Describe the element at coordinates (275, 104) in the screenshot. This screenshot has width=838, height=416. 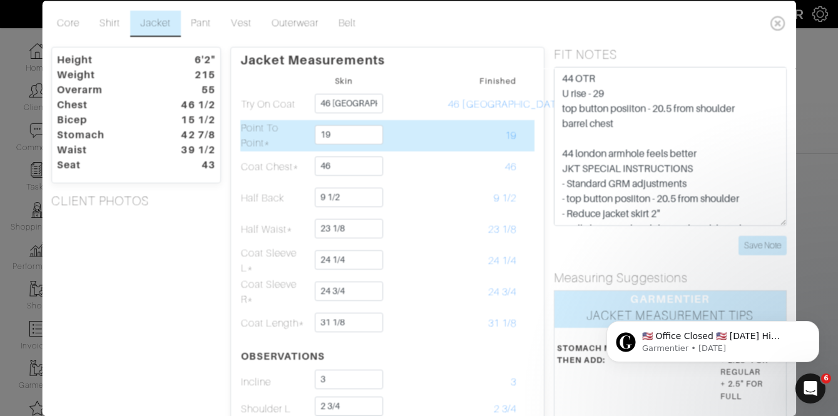
I see `td: Try On Coat` at that location.